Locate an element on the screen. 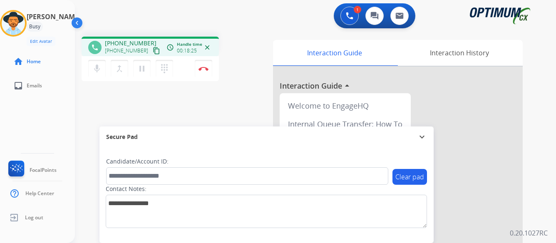  label: Contact Notes: is located at coordinates (126, 189).